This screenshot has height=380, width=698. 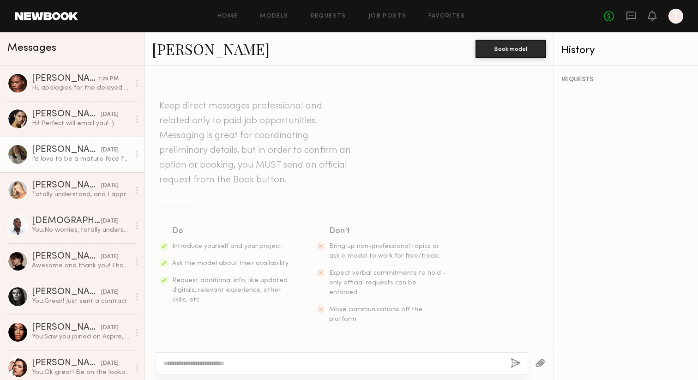 I want to click on a: Models, so click(x=274, y=16).